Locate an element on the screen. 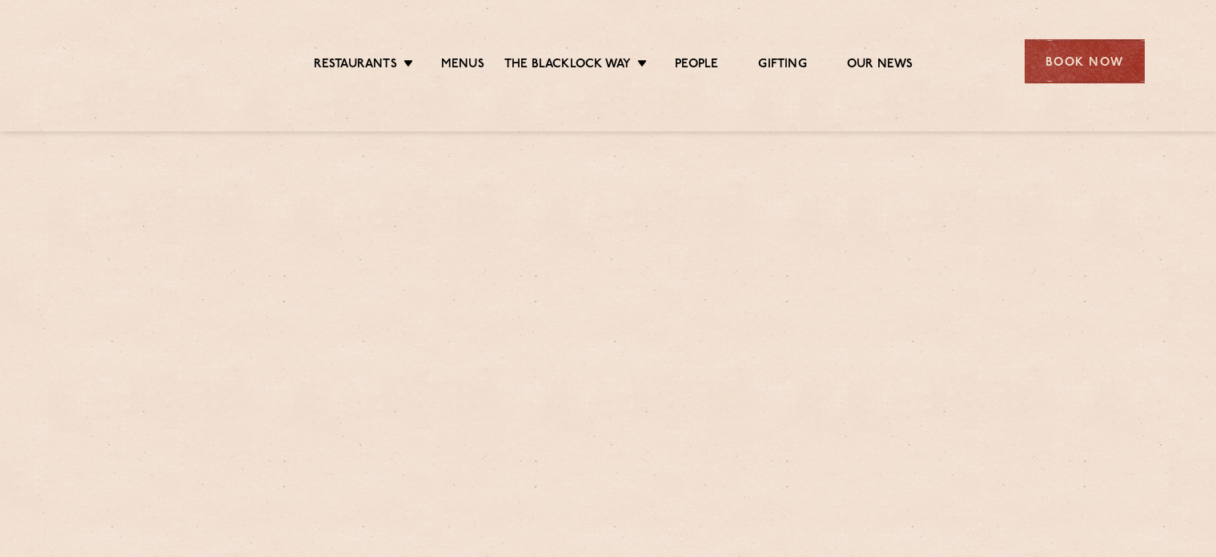 Image resolution: width=1216 pixels, height=557 pixels. img: svg%3E is located at coordinates (141, 61).